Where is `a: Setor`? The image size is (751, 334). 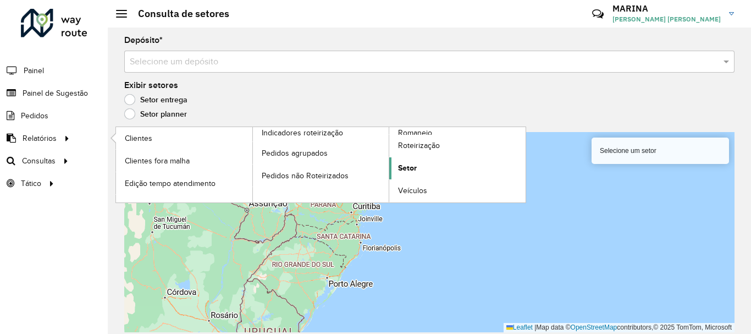
a: Setor is located at coordinates (457, 168).